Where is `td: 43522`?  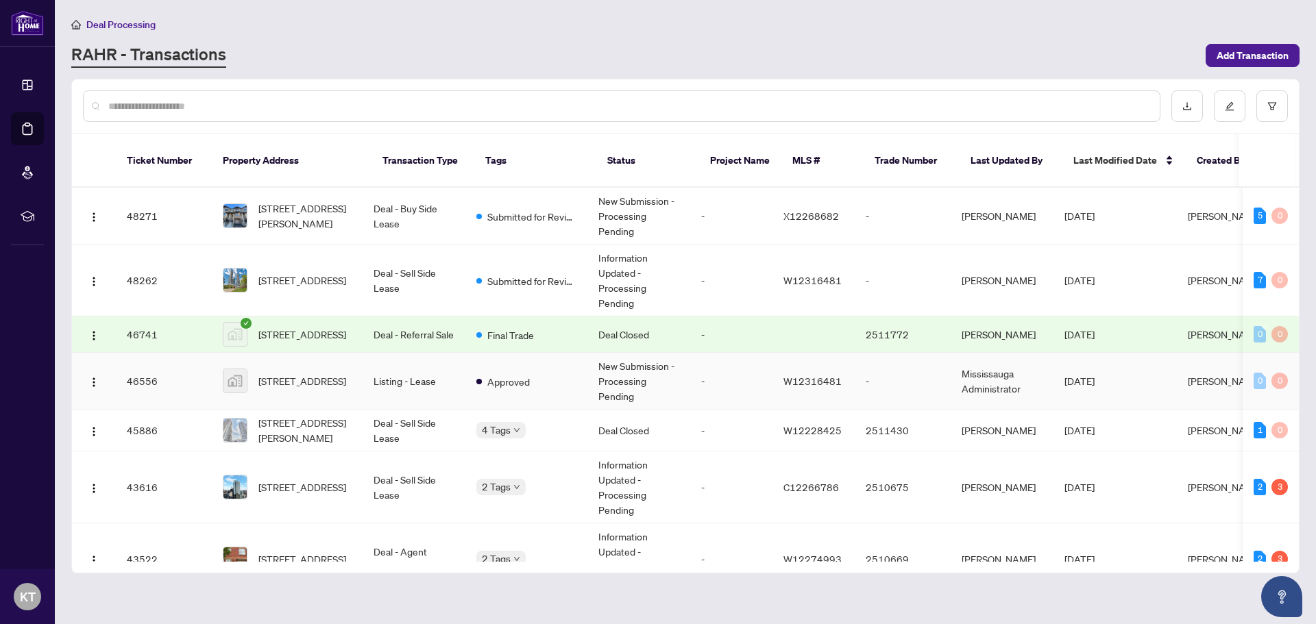 td: 43522 is located at coordinates (164, 559).